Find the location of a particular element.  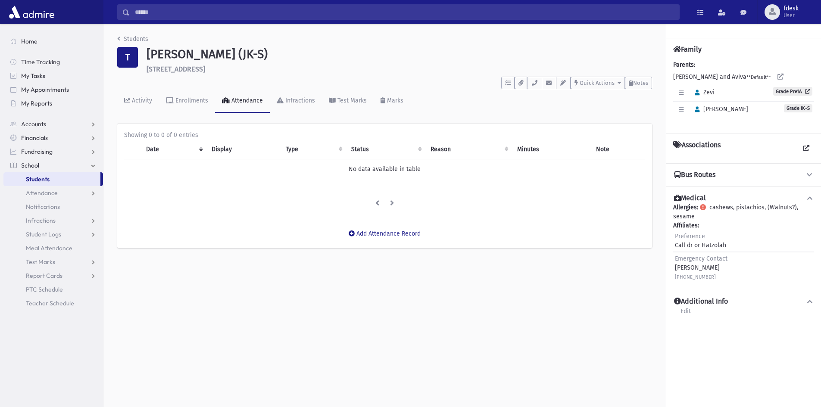

th: Display is located at coordinates (243, 149).